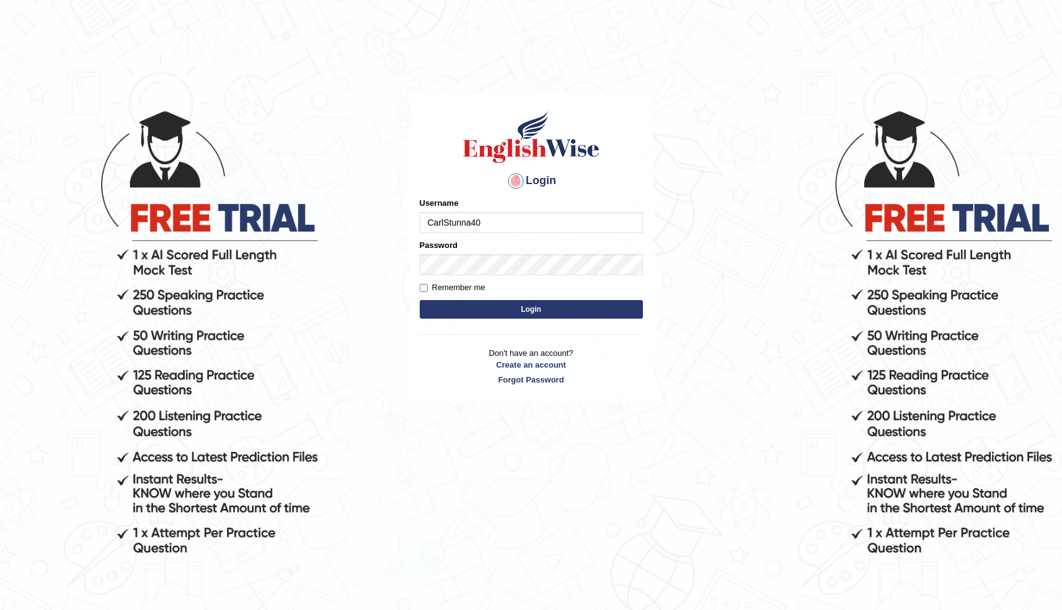  Describe the element at coordinates (438, 245) in the screenshot. I see `label: Password` at that location.